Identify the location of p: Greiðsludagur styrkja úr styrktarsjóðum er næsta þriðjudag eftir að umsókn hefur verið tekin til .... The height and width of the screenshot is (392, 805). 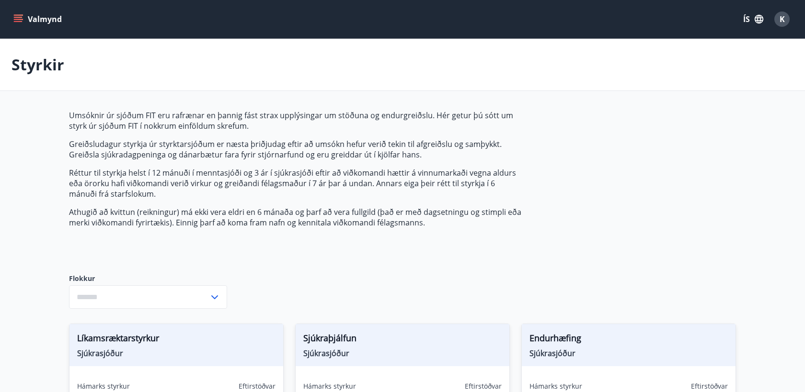
(295, 149).